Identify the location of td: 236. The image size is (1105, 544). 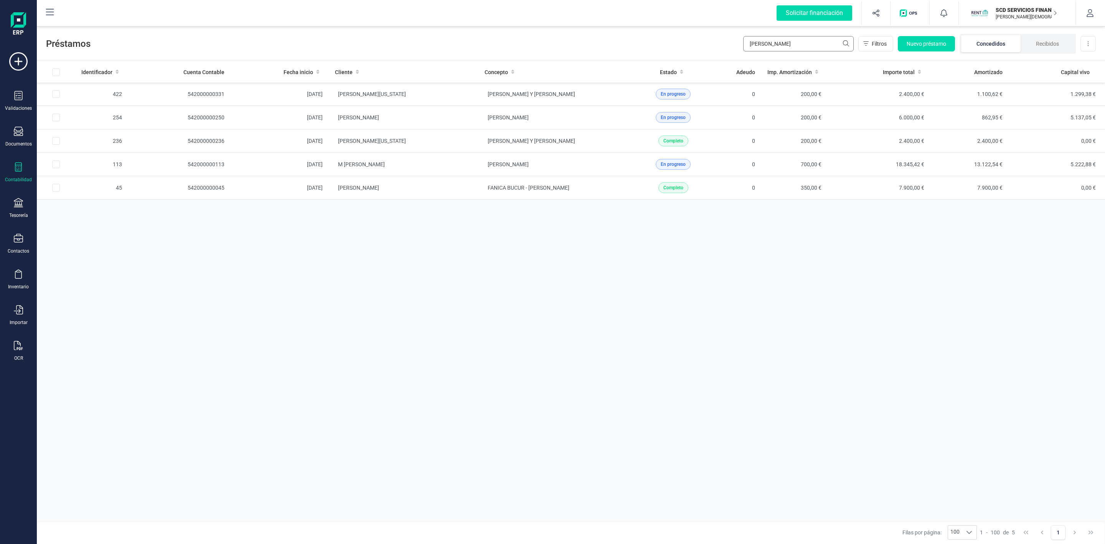
(102, 141).